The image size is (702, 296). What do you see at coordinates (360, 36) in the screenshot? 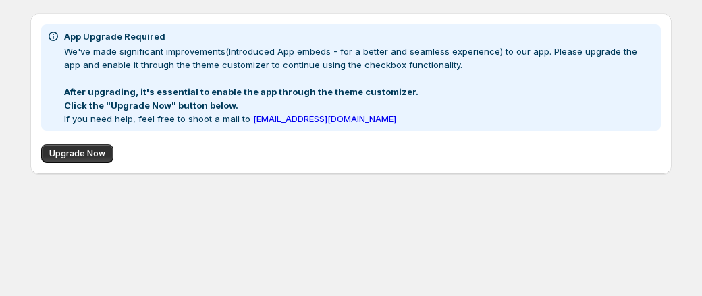
I see `h2: App Upgrade Required` at bounding box center [360, 36].